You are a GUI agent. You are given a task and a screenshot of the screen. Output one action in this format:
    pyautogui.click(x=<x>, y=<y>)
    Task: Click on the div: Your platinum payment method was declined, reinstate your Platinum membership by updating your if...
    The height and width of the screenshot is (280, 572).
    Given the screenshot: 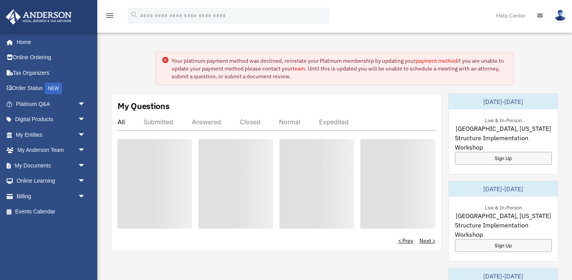 What is the action you would take?
    pyautogui.click(x=339, y=68)
    